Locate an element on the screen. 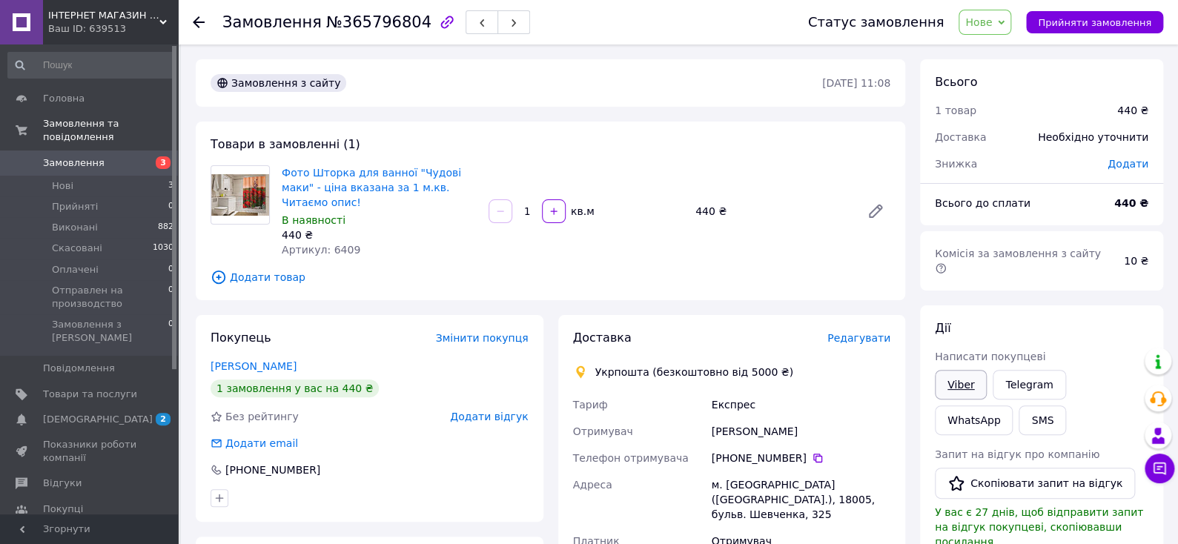 The height and width of the screenshot is (544, 1178). a: Редагувати is located at coordinates (876, 211).